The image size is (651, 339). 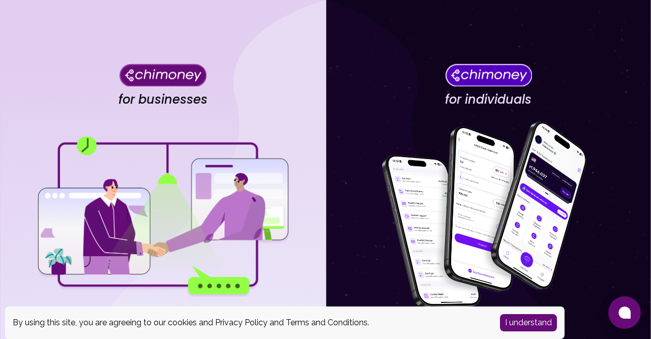 What do you see at coordinates (488, 75) in the screenshot?
I see `img: Chimoney for individuals` at bounding box center [488, 75].